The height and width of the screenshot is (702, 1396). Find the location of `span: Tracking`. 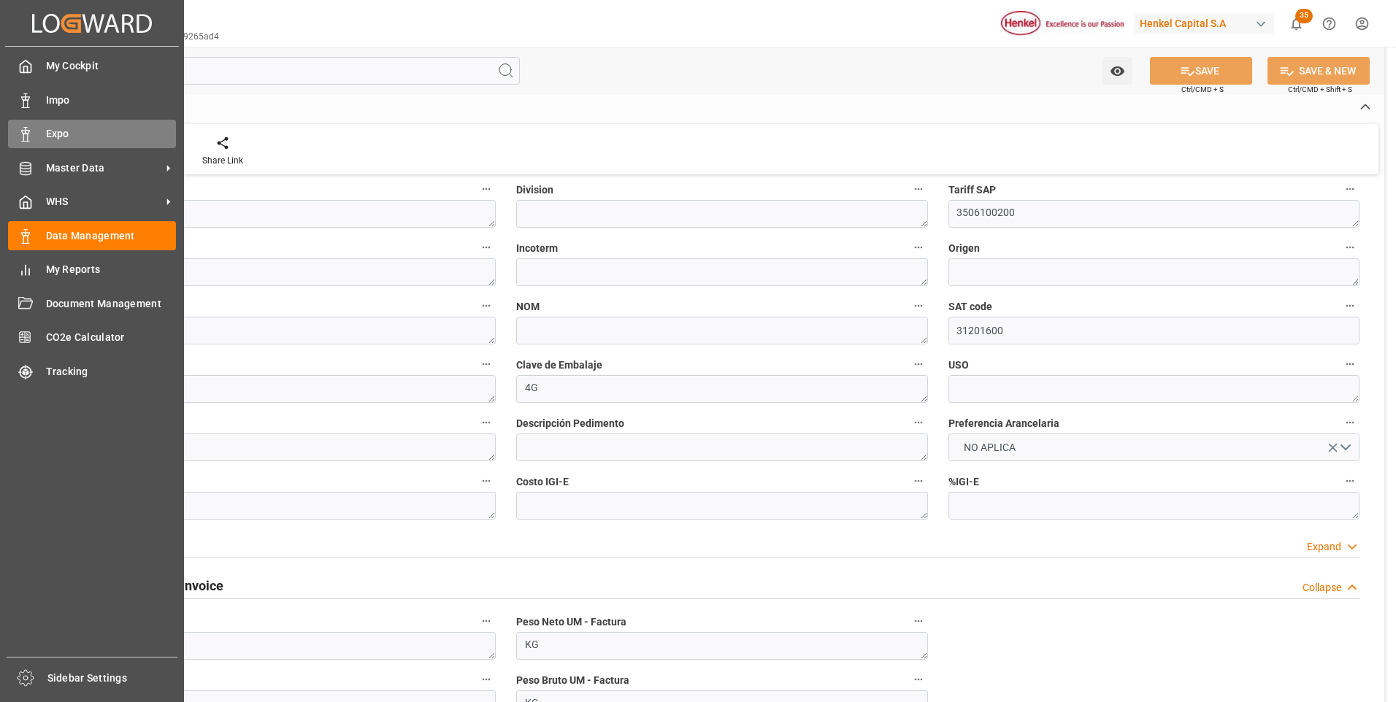

span: Tracking is located at coordinates (111, 372).